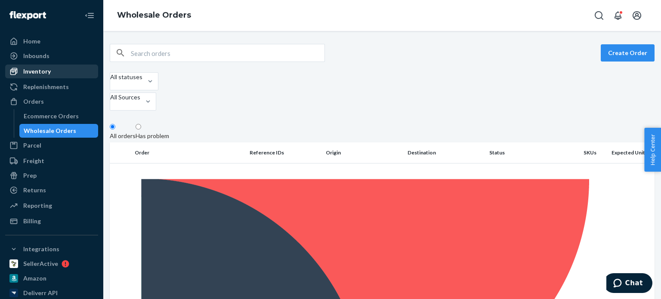 This screenshot has height=299, width=661. What do you see at coordinates (30, 176) in the screenshot?
I see `div: Prep` at bounding box center [30, 176].